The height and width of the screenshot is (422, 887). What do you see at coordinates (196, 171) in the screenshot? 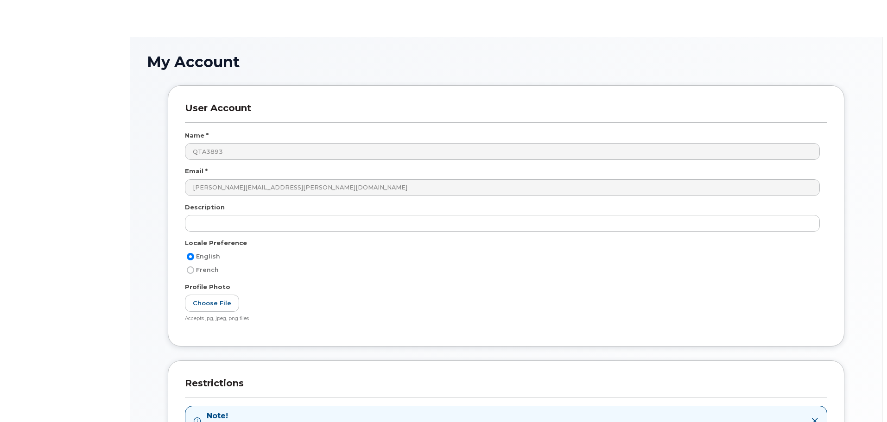
I see `label: Email *` at bounding box center [196, 171].